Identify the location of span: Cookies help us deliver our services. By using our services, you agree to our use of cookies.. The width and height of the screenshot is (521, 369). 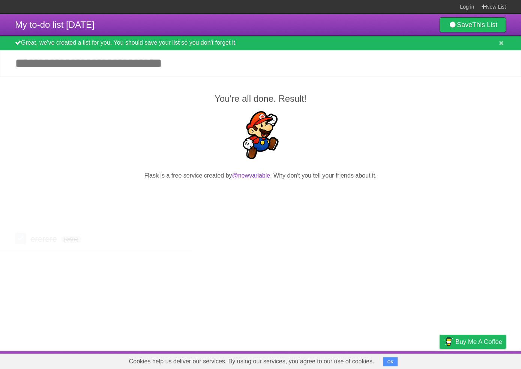
(252, 362).